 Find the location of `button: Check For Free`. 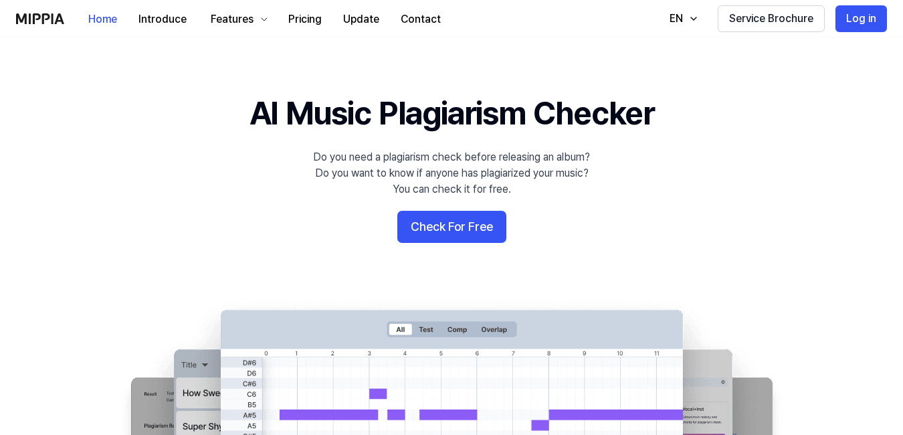

button: Check For Free is located at coordinates (452, 227).